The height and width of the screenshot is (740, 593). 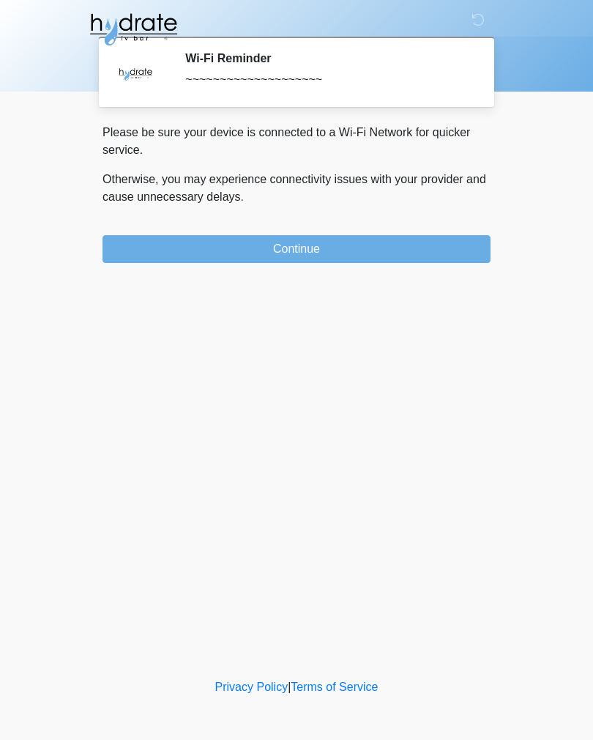 What do you see at coordinates (334, 686) in the screenshot?
I see `a: Terms of Service` at bounding box center [334, 686].